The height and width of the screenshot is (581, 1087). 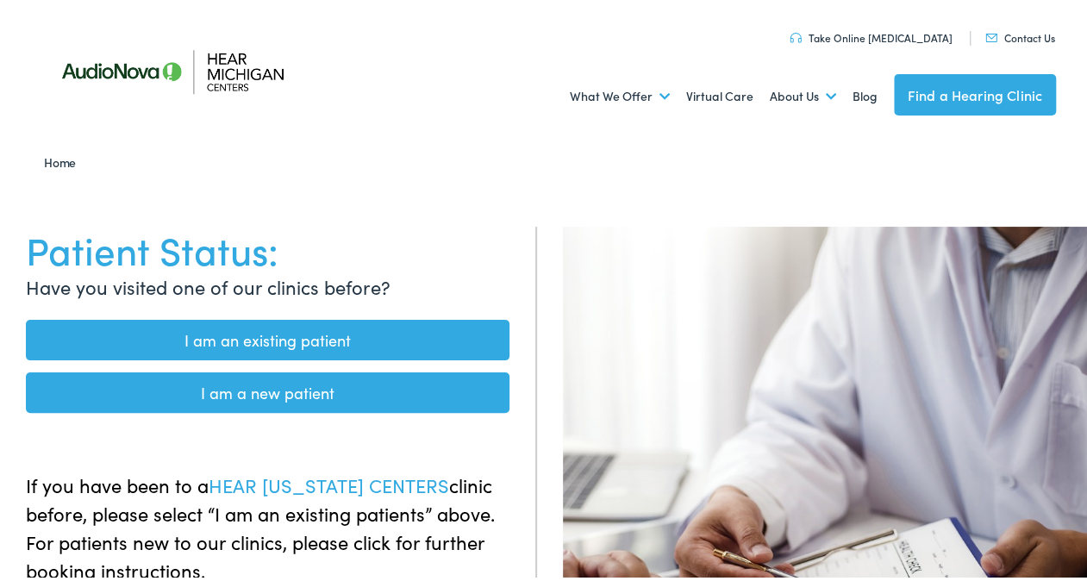 I want to click on a: Find a Hearing Clinic, so click(x=975, y=91).